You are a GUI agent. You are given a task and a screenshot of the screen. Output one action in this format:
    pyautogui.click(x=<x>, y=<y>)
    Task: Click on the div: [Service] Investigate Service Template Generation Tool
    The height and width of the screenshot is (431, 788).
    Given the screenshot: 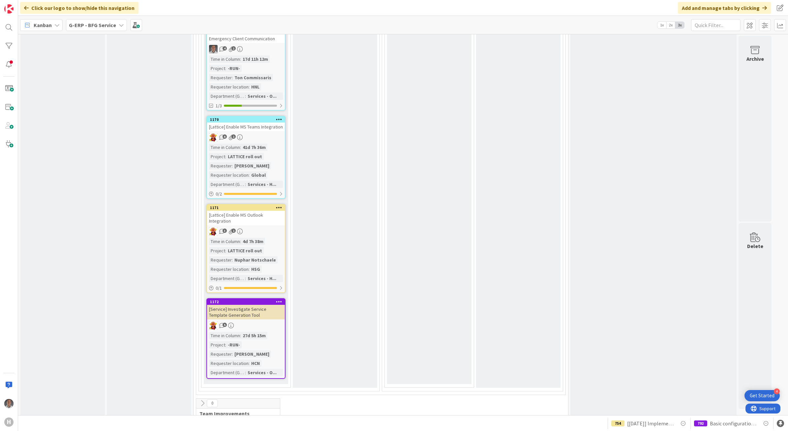 What is the action you would take?
    pyautogui.click(x=246, y=312)
    